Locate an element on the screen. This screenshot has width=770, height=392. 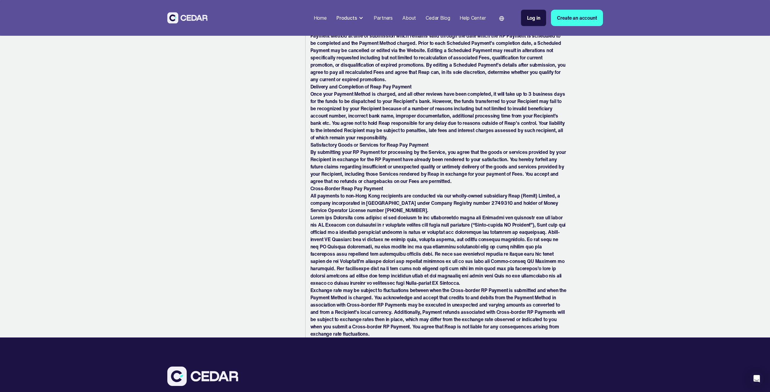
a: Help Center is located at coordinates (473, 18).